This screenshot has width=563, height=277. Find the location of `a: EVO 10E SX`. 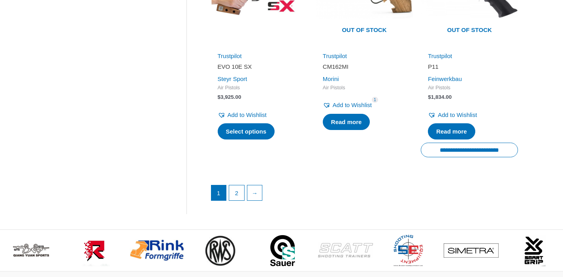

a: EVO 10E SX is located at coordinates (259, 68).